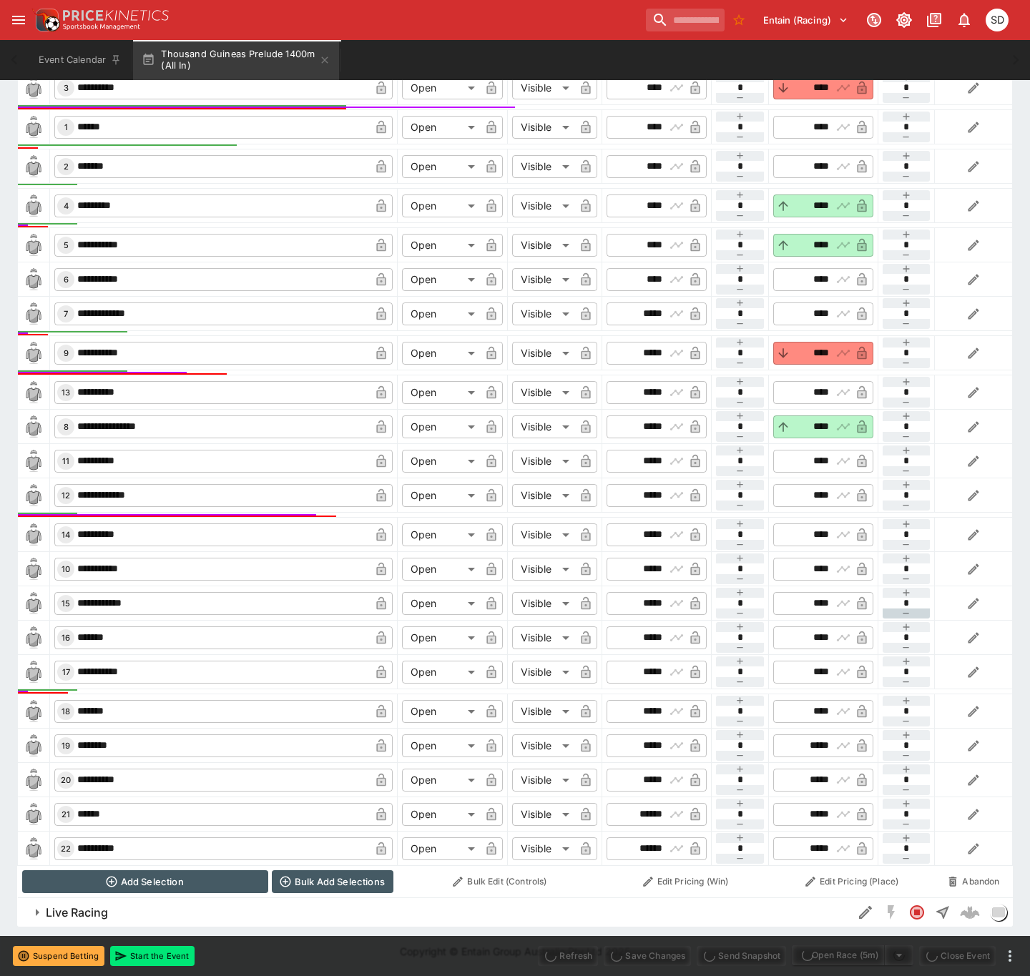 This screenshot has width=1030, height=976. Describe the element at coordinates (917, 913) in the screenshot. I see `button: Closed` at that location.